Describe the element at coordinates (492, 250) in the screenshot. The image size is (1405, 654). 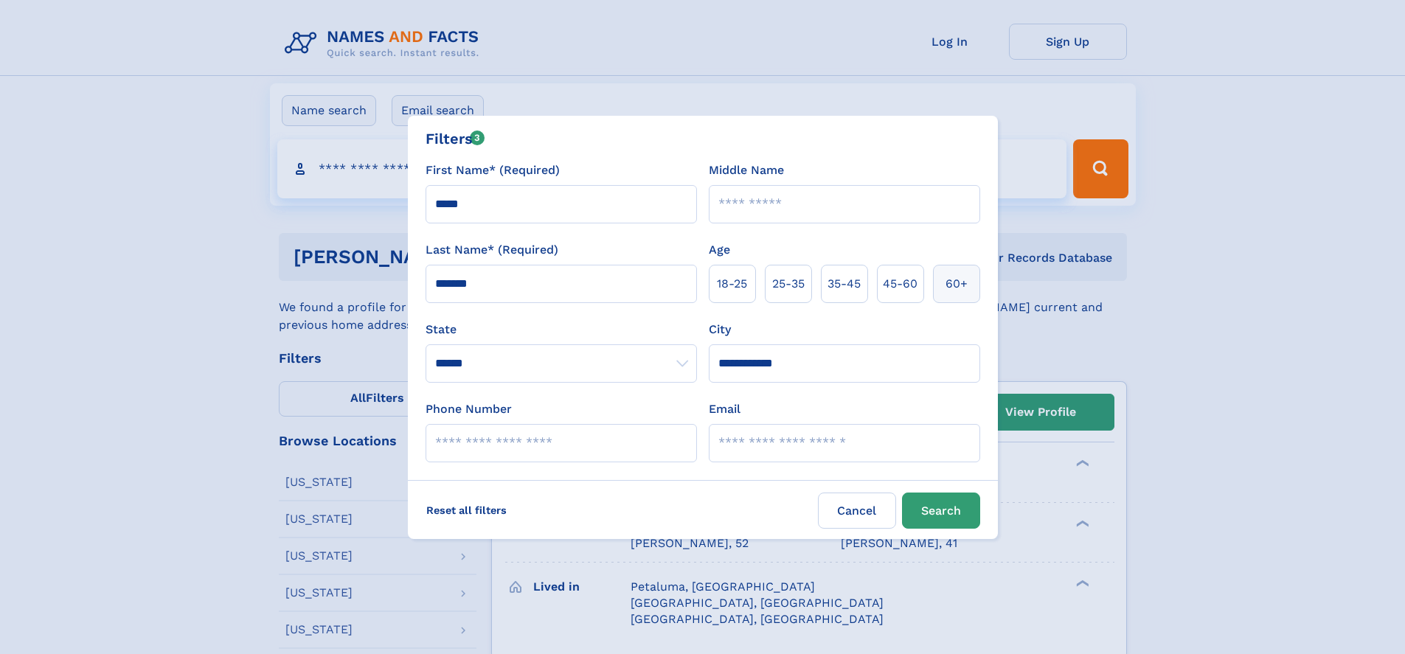
I see `label: Last Name* (Required)` at that location.